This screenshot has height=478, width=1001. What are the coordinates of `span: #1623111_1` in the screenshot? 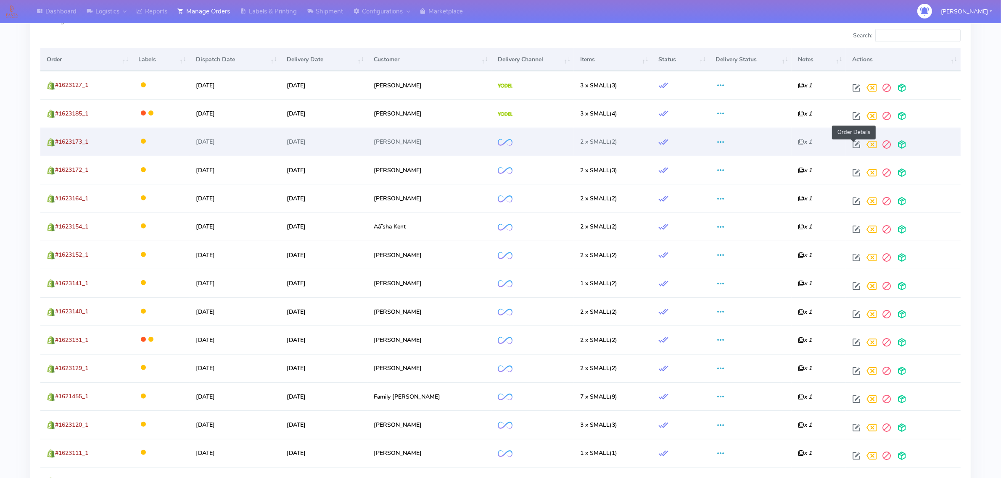 It's located at (71, 453).